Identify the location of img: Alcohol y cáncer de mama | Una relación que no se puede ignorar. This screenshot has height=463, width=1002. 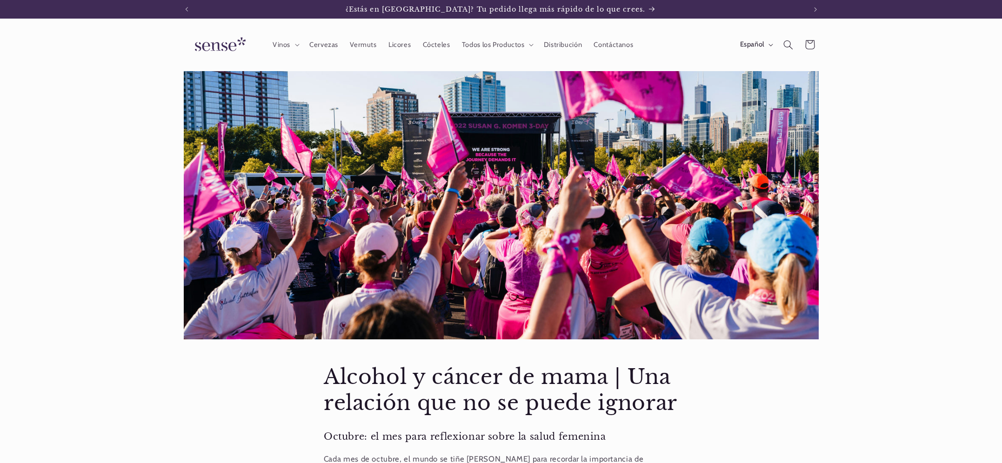
(501, 206).